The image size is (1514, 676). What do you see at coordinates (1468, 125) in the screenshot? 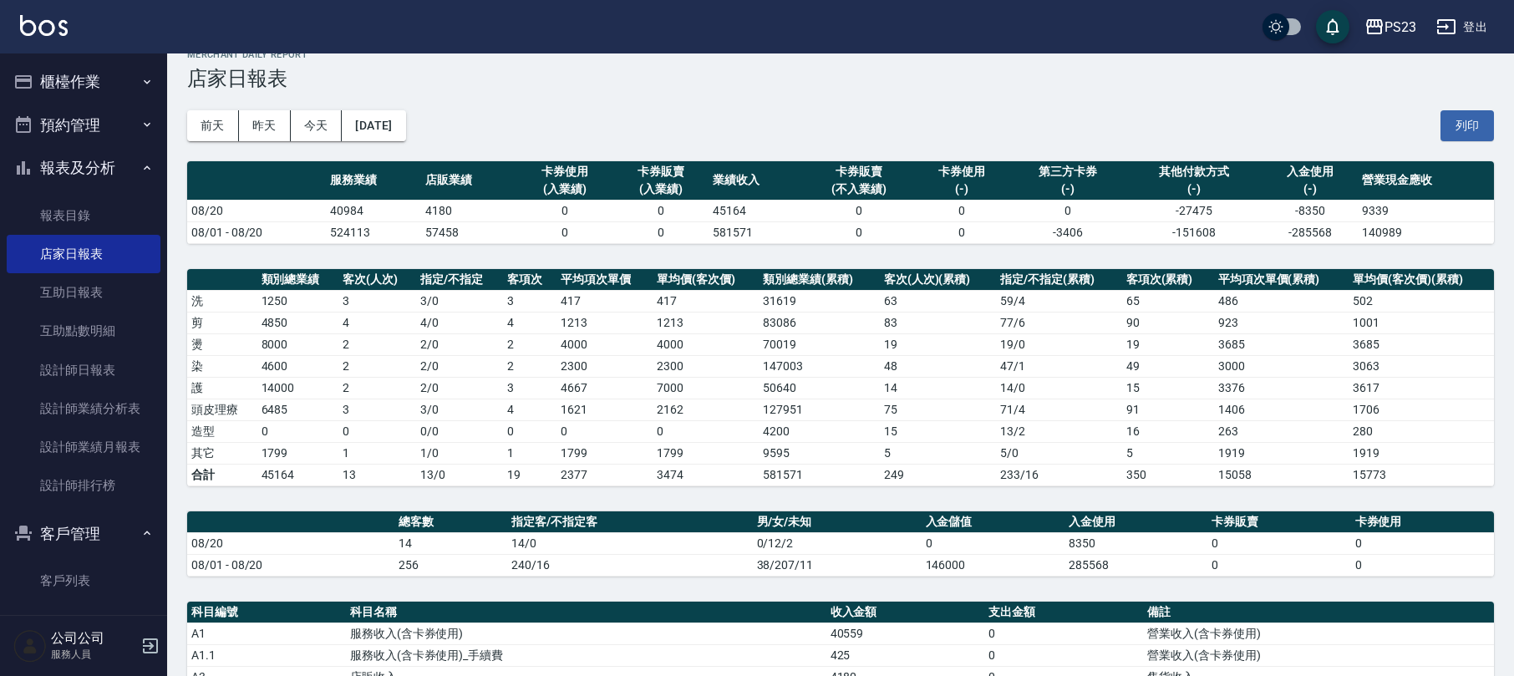
I see `button: 列印` at bounding box center [1468, 125].